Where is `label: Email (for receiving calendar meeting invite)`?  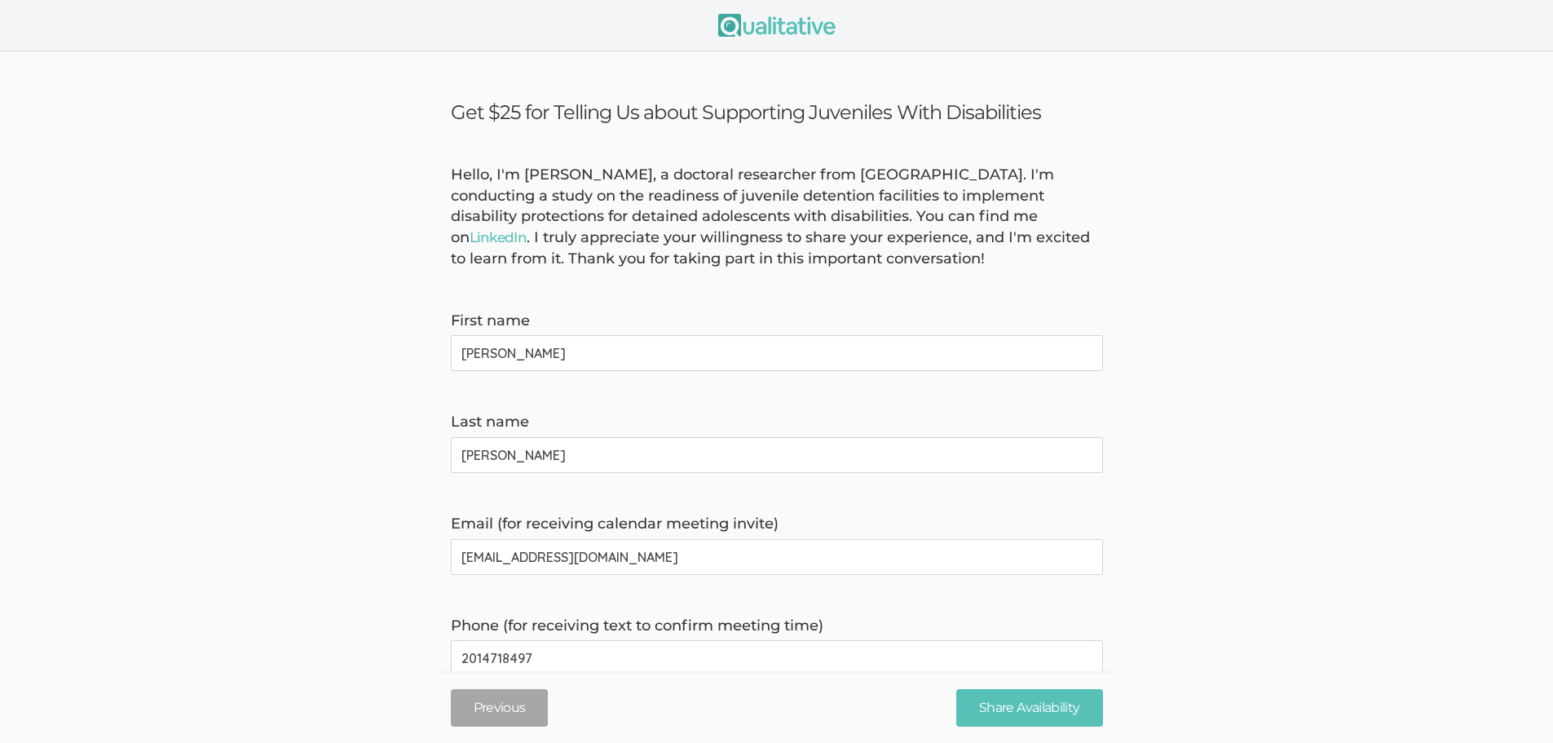 label: Email (for receiving calendar meeting invite) is located at coordinates (777, 524).